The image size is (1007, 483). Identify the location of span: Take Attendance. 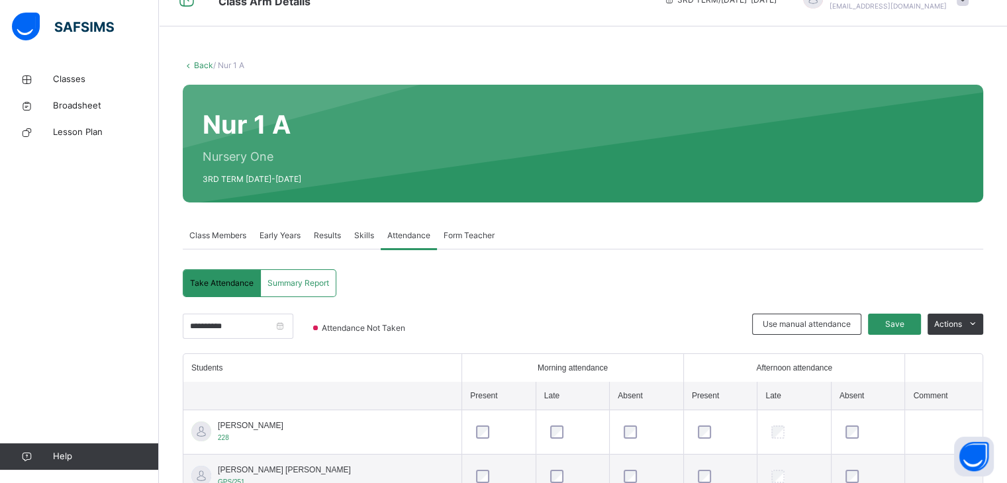
(222, 283).